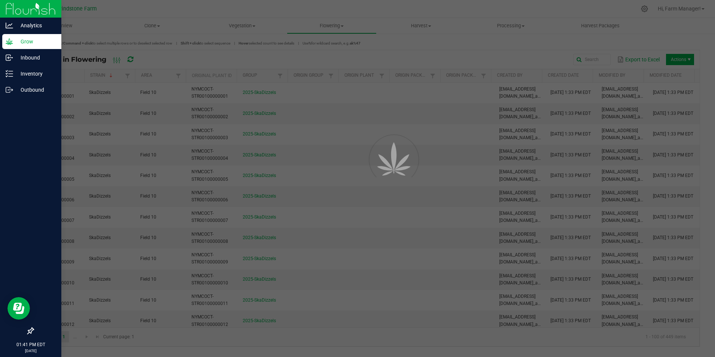  What do you see at coordinates (9, 90) in the screenshot?
I see `inline-svg: Outbound` at bounding box center [9, 90].